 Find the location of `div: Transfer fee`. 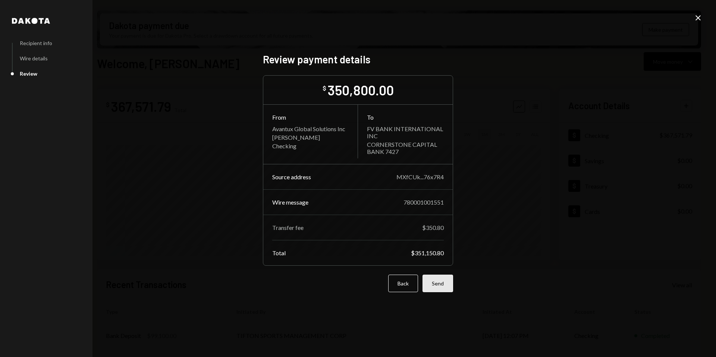

div: Transfer fee is located at coordinates (288, 228).